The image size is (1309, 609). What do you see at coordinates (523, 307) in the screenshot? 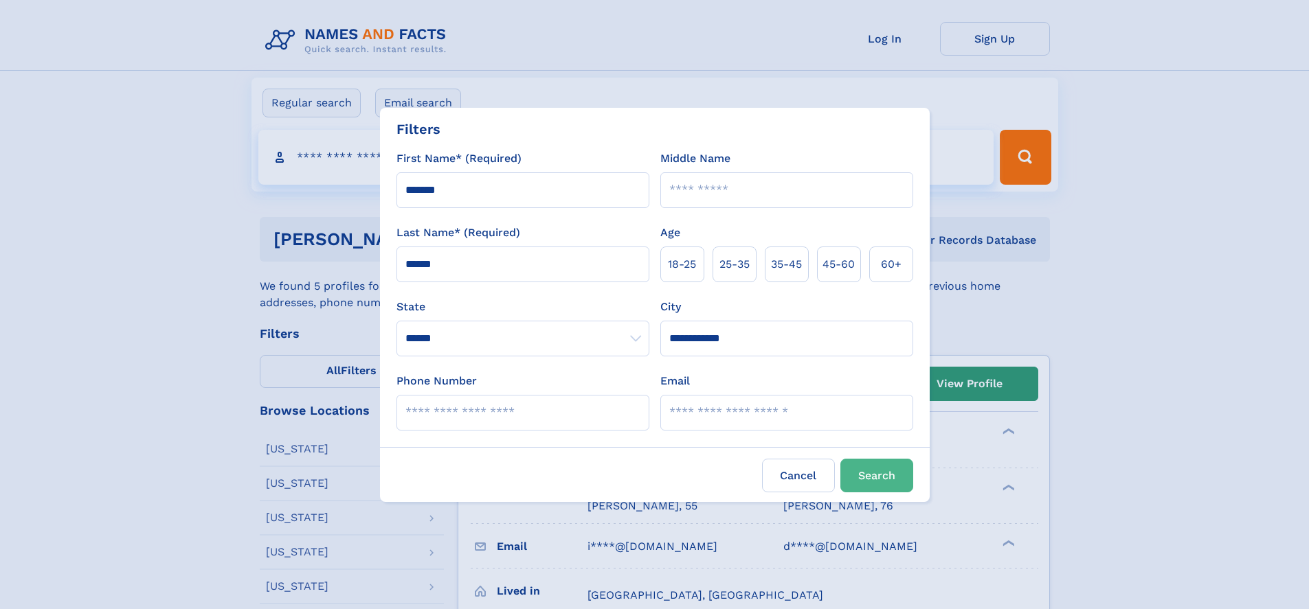
I see `label: State` at bounding box center [523, 307].